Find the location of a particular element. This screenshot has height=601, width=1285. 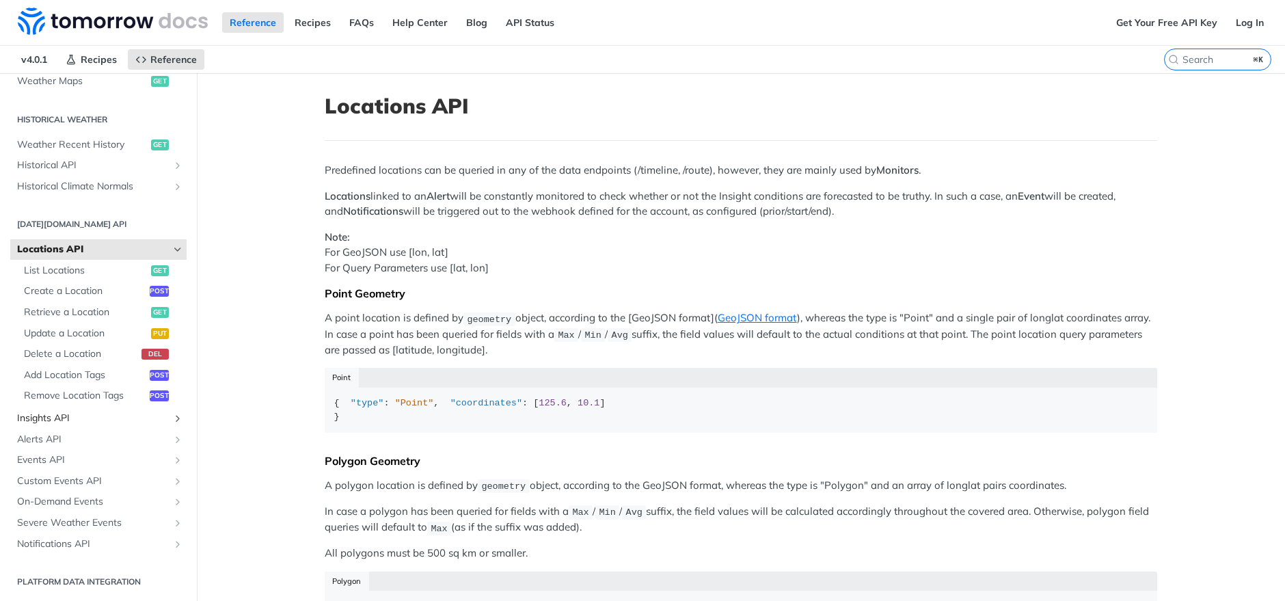

span: Historical API is located at coordinates (93, 165).